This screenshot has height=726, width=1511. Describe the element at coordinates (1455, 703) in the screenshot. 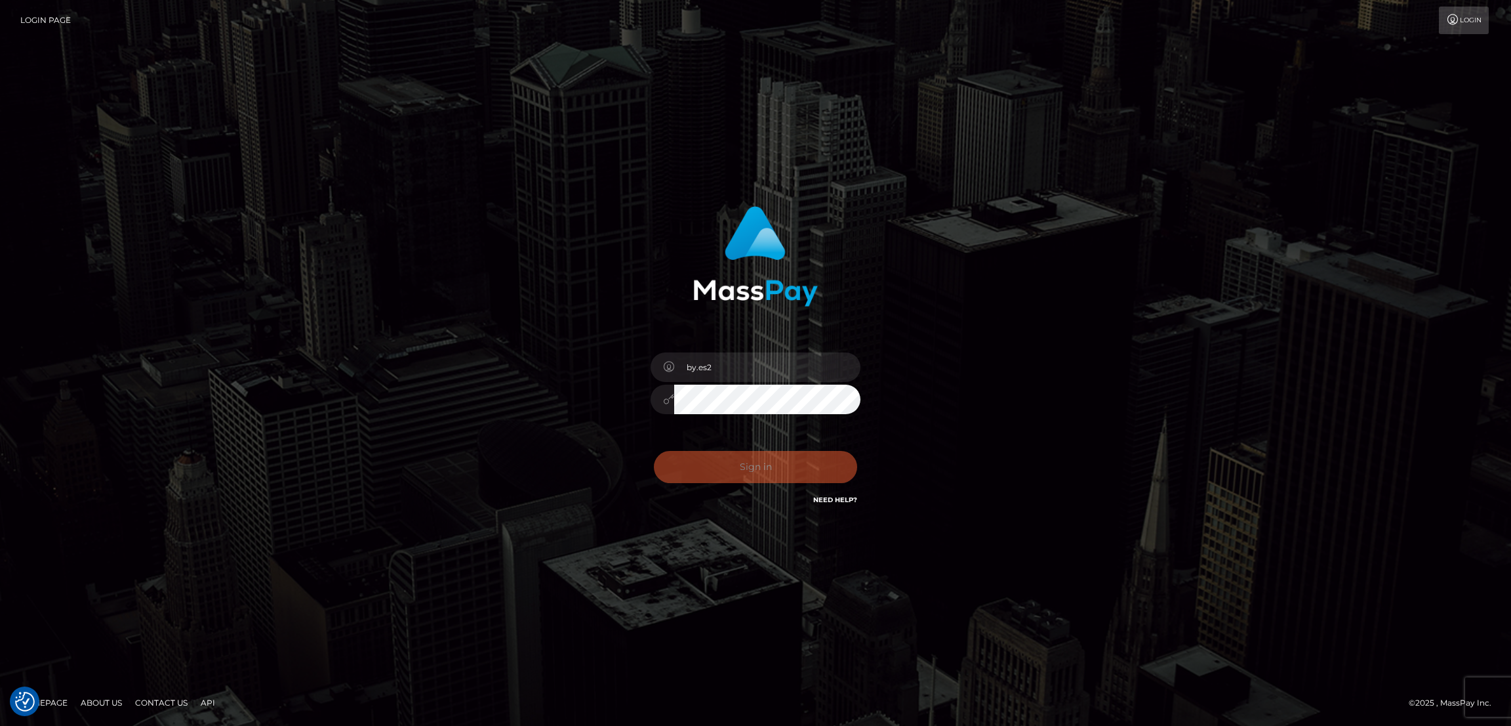

I see `div: © 2025 , MassPay Inc.` at that location.